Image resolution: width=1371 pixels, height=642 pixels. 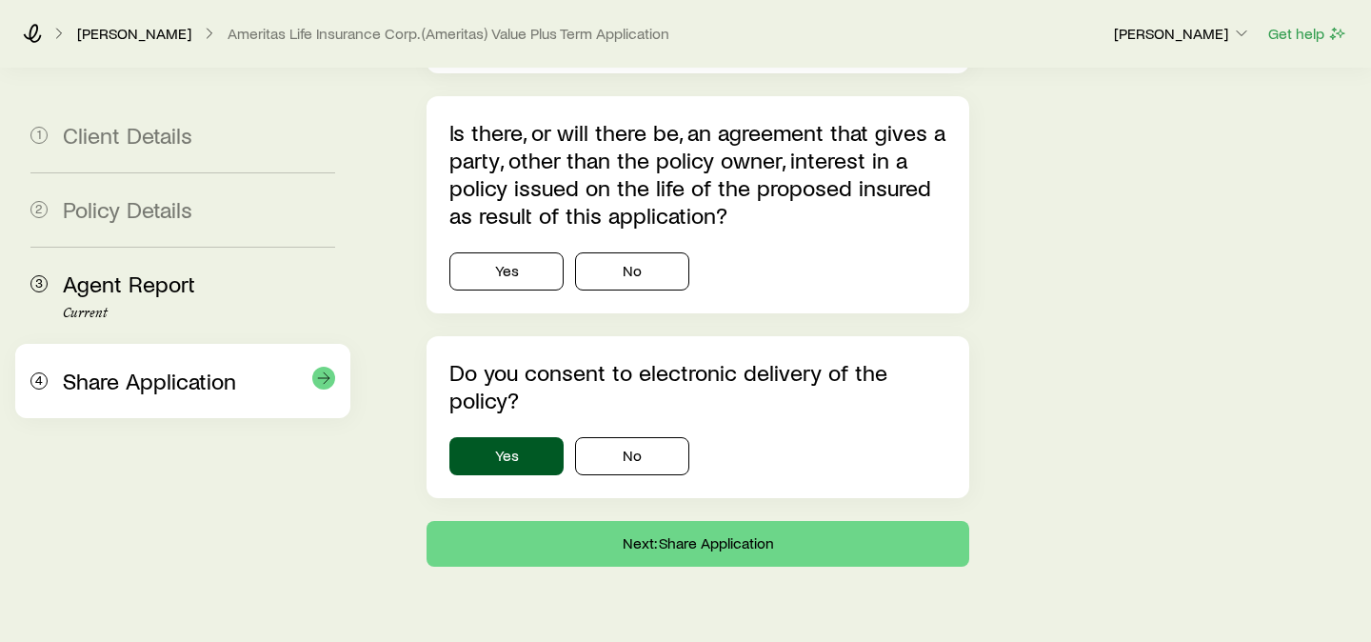 I want to click on span: Agent Report, so click(x=129, y=283).